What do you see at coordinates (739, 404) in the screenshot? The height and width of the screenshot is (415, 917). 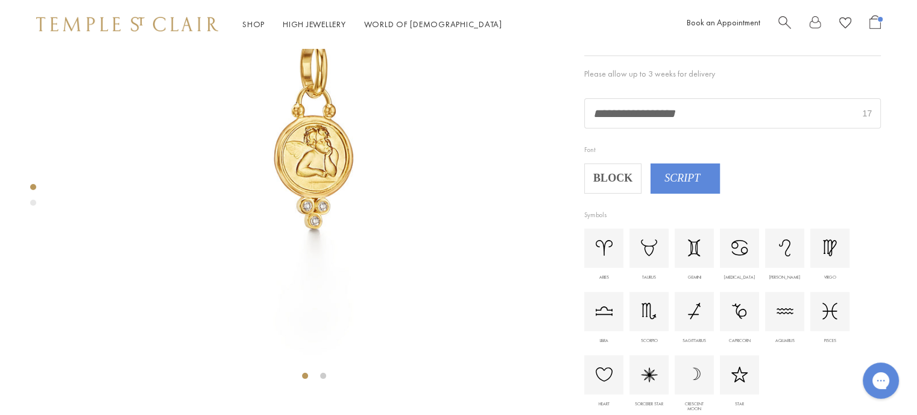 I see `div: STAR` at bounding box center [739, 404].